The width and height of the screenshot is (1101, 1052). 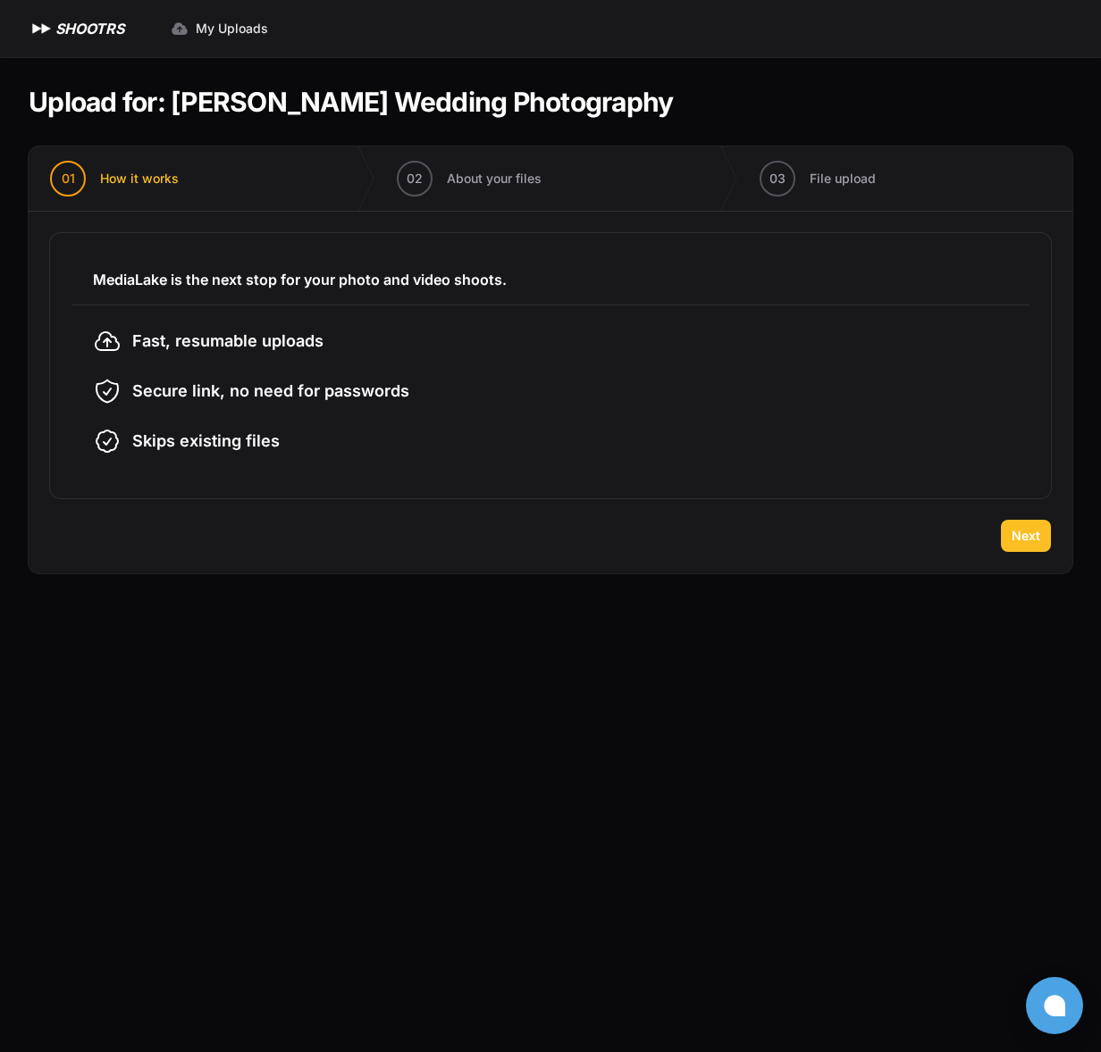 I want to click on span: 02, so click(x=415, y=179).